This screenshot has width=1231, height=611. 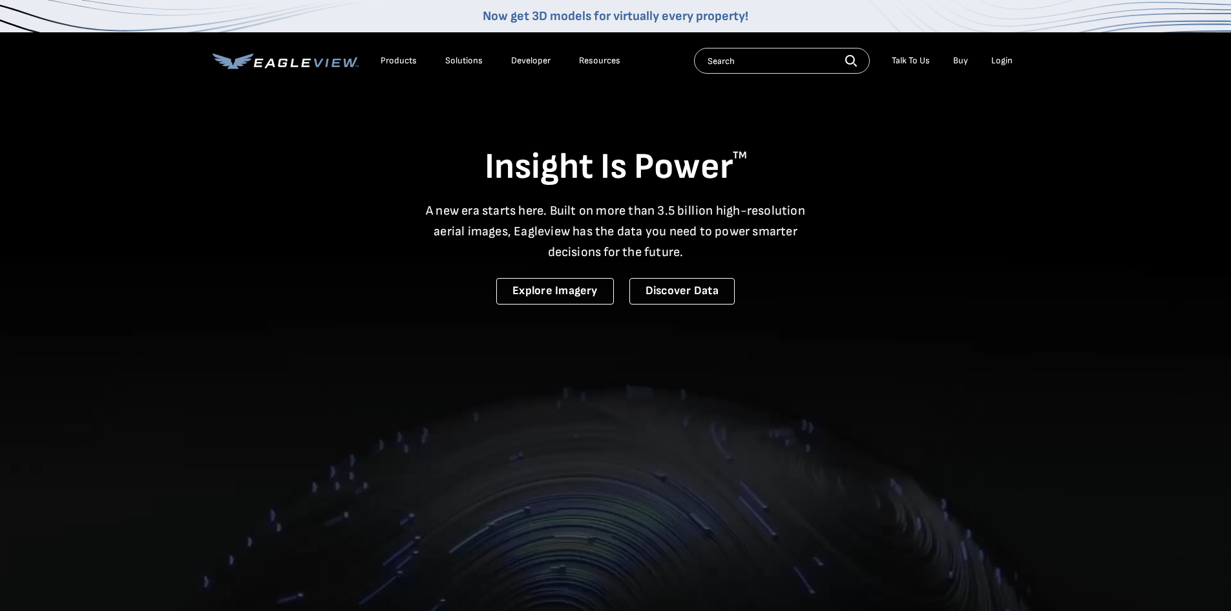 What do you see at coordinates (555, 291) in the screenshot?
I see `a: Explore Imagery` at bounding box center [555, 291].